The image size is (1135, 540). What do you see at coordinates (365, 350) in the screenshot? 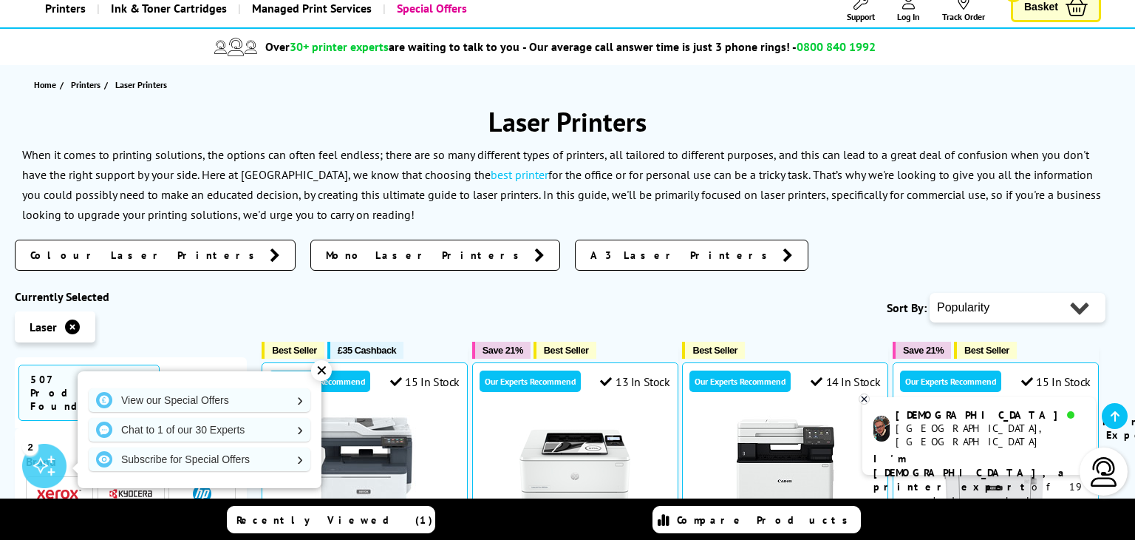
I see `button: £35 Cashback` at bounding box center [365, 350].